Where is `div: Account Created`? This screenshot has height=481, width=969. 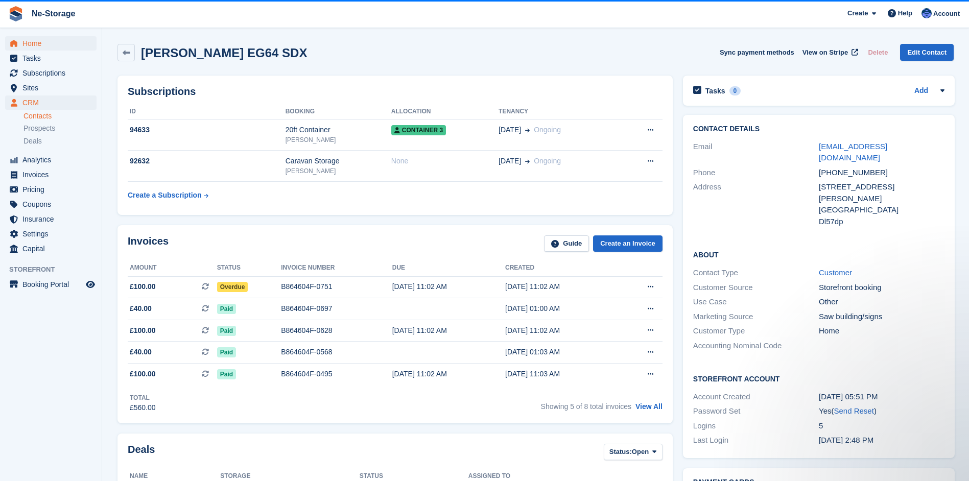 div: Account Created is located at coordinates (756, 397).